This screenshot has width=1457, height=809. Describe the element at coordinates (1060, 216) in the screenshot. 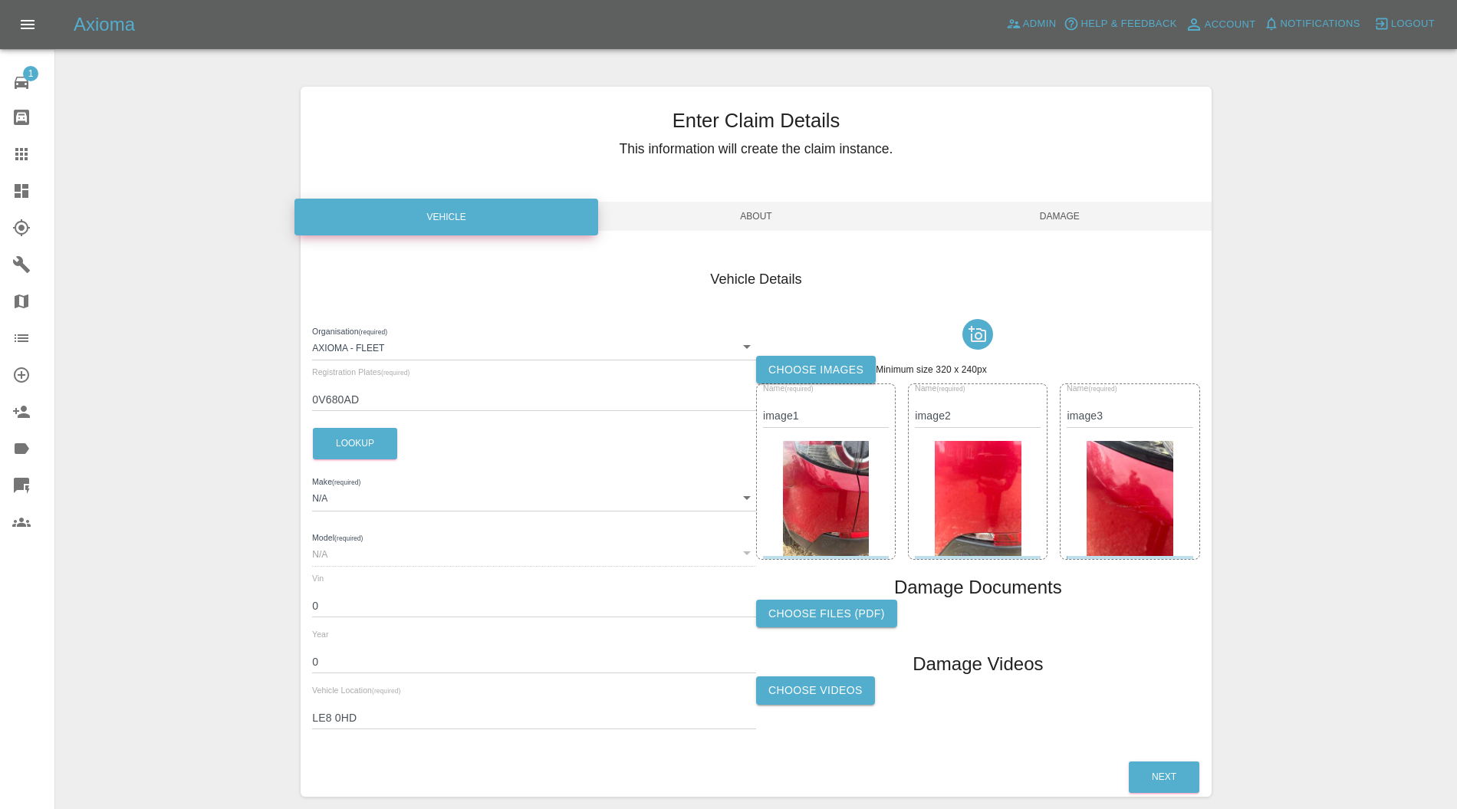

I see `span: Damage` at that location.